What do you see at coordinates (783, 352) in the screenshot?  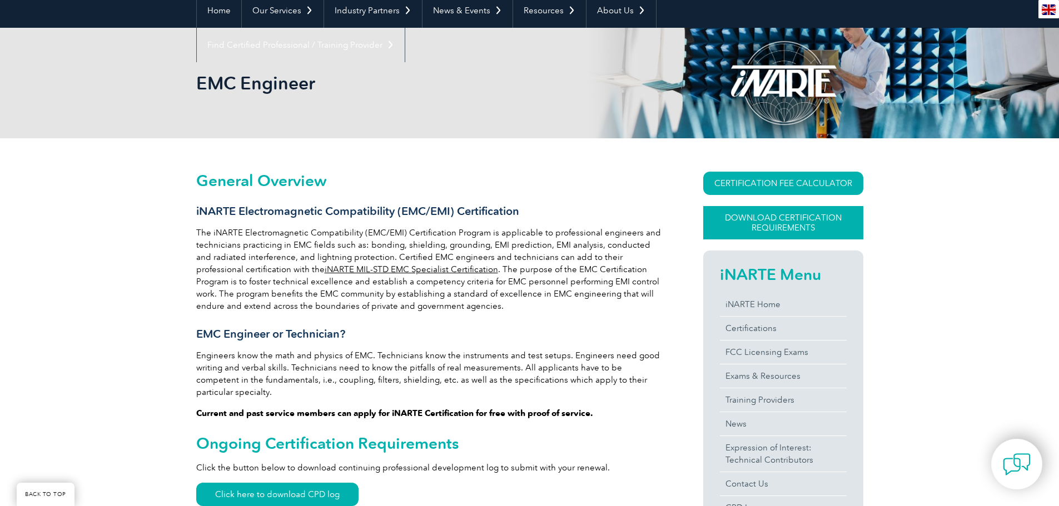 I see `a: FCC Licensing Exams` at bounding box center [783, 352].